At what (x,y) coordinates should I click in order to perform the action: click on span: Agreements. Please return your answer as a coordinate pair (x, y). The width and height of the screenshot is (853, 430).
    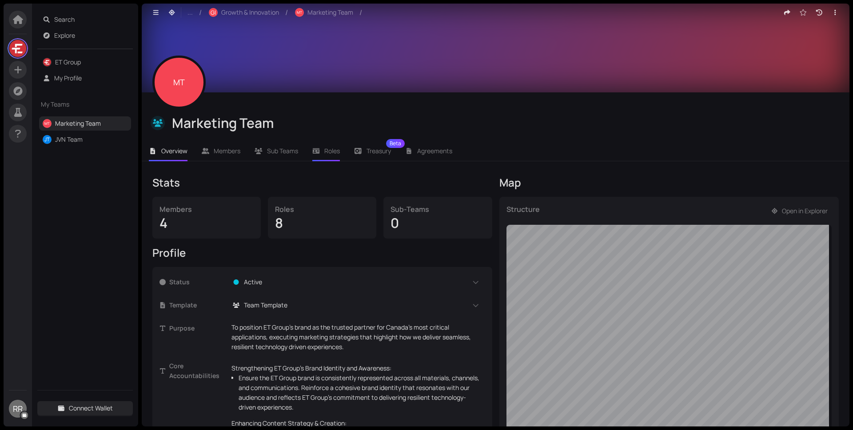
    Looking at the image, I should click on (435, 151).